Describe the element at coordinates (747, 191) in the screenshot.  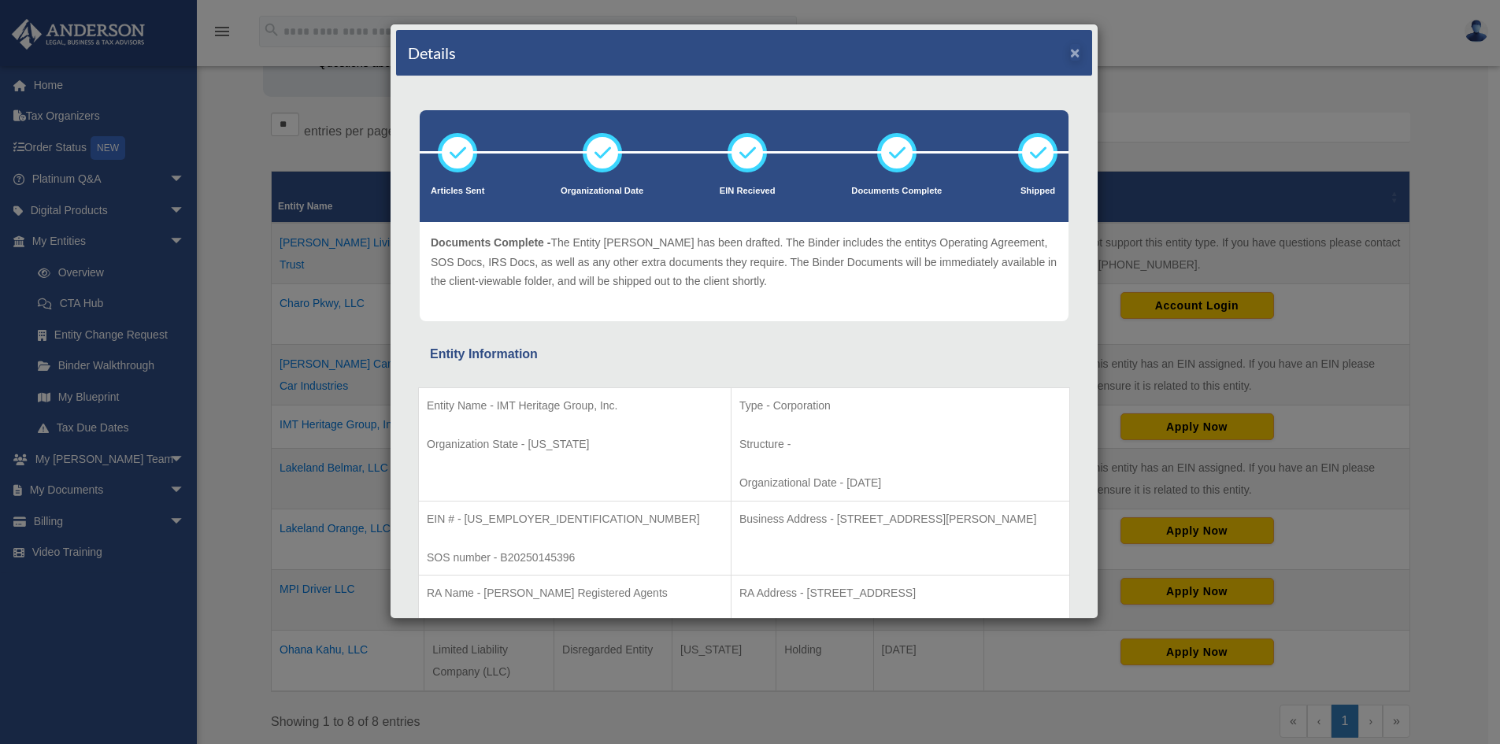
I see `p: EIN Recieved` at that location.